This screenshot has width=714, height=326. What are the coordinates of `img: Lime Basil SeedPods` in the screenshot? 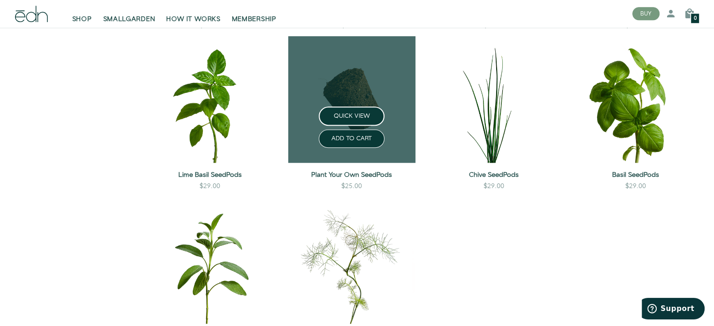 It's located at (210, 100).